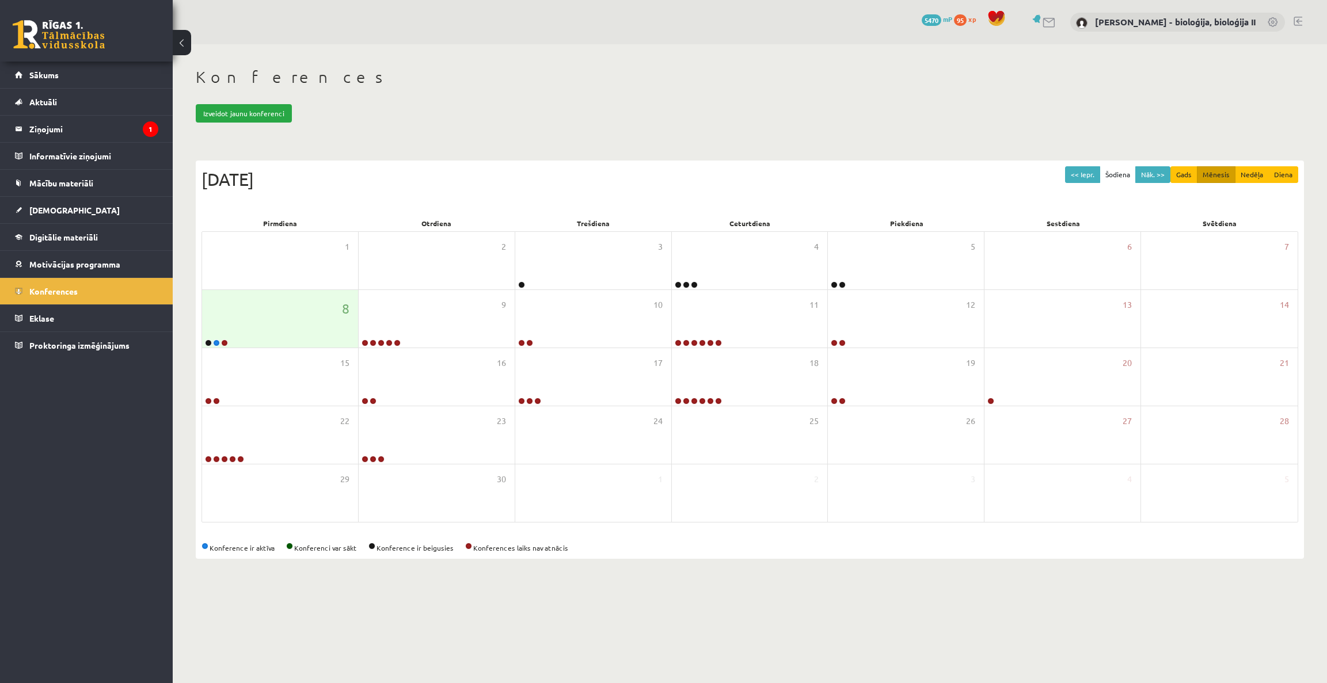 The height and width of the screenshot is (683, 1327). I want to click on span: 18, so click(814, 363).